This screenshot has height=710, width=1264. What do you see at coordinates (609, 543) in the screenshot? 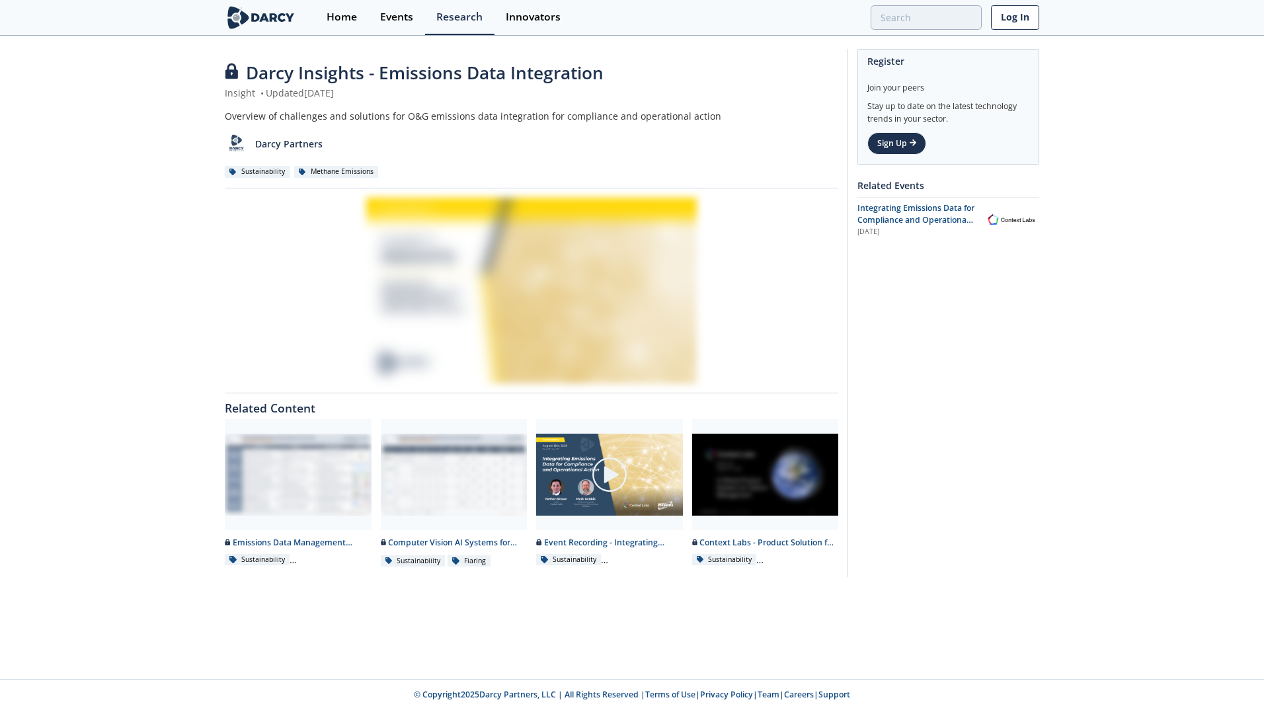
I see `div: Event Recording - Integrating Emissions Data for Compliance and Operational Action` at bounding box center [609, 543].